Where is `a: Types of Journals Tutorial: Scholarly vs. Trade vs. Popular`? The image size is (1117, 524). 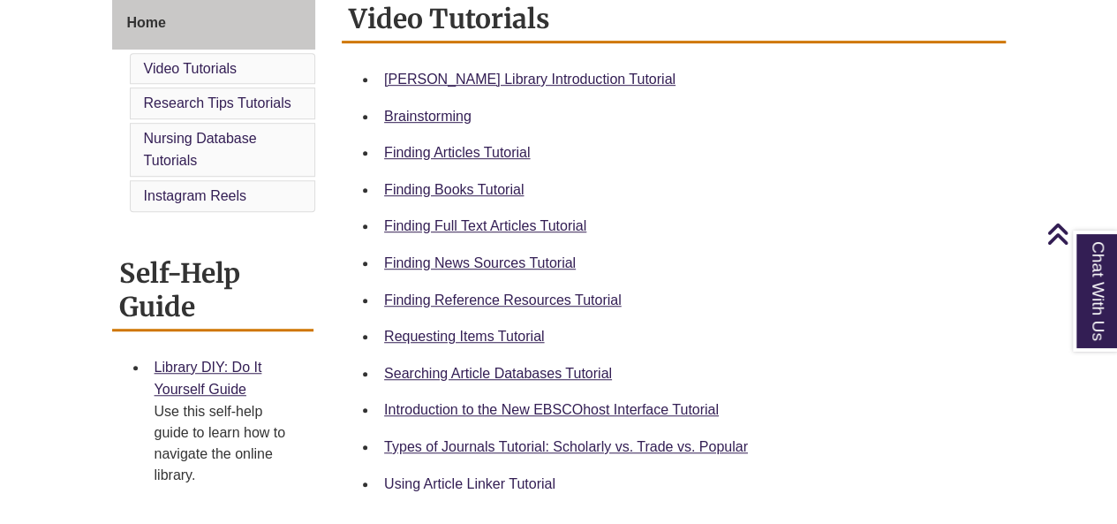
a: Types of Journals Tutorial: Scholarly vs. Trade vs. Popular is located at coordinates (566, 446).